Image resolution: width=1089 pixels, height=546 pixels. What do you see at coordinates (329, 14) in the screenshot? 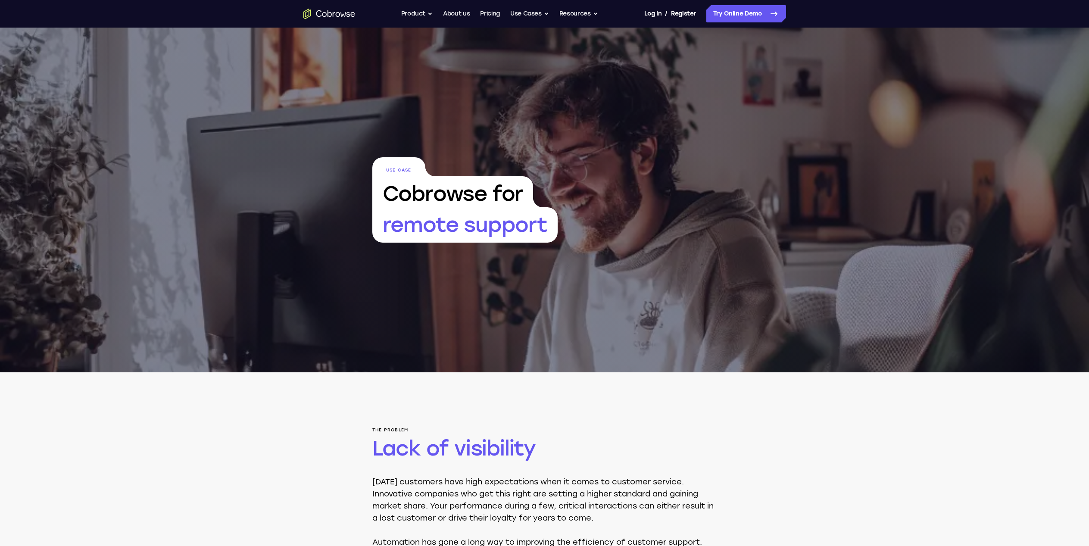
I see `a: Go to the home page` at bounding box center [329, 14].